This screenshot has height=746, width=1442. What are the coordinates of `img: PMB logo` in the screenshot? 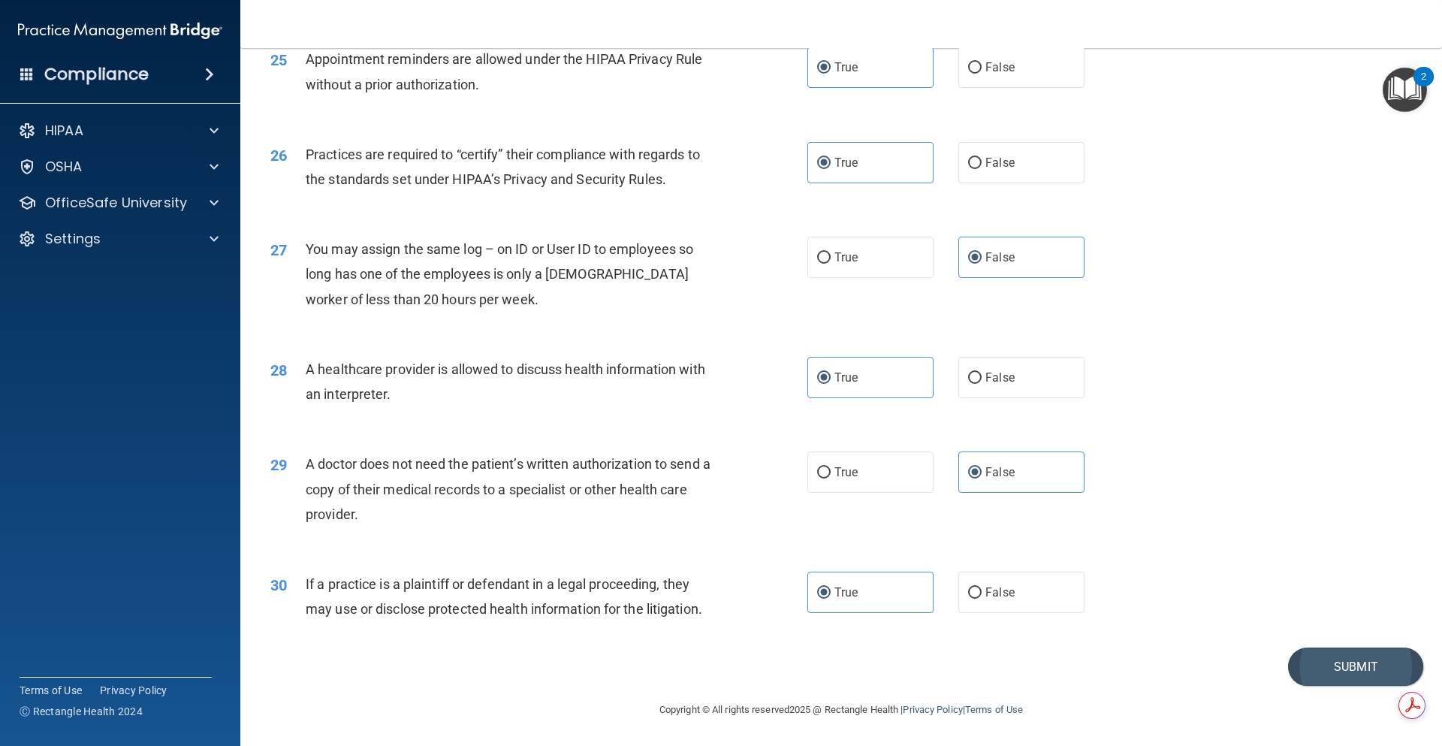 It's located at (120, 31).